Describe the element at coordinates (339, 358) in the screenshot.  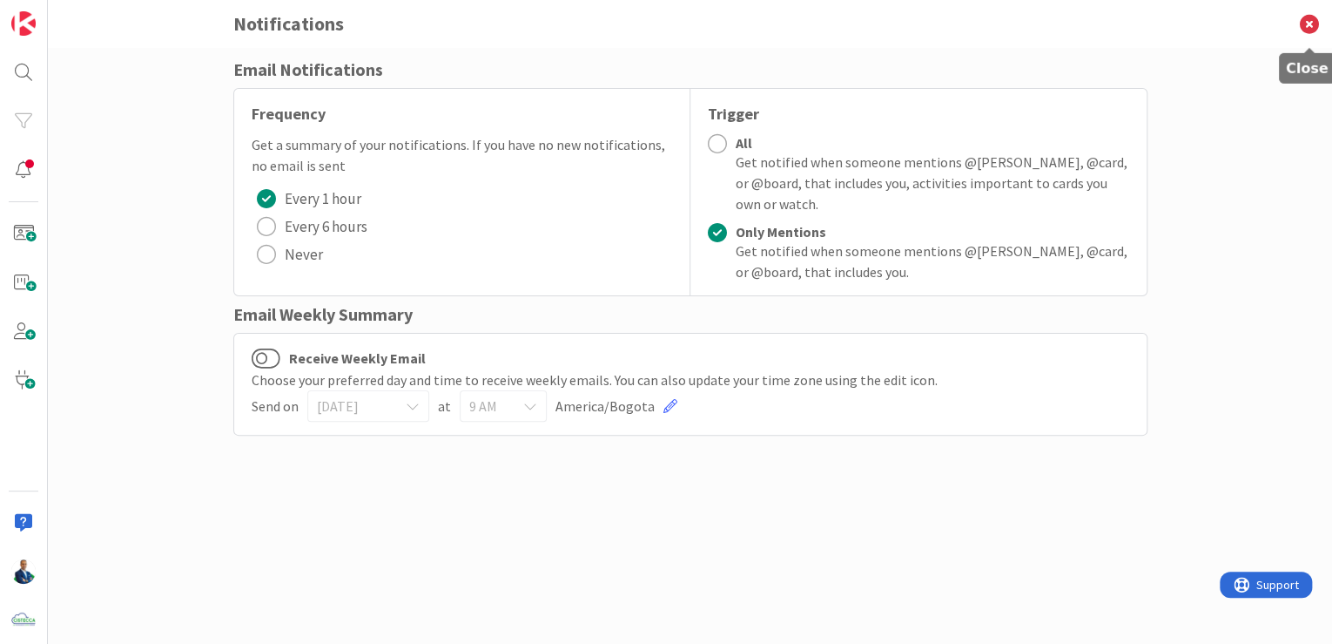
I see `label: Receive Weekly Email` at that location.